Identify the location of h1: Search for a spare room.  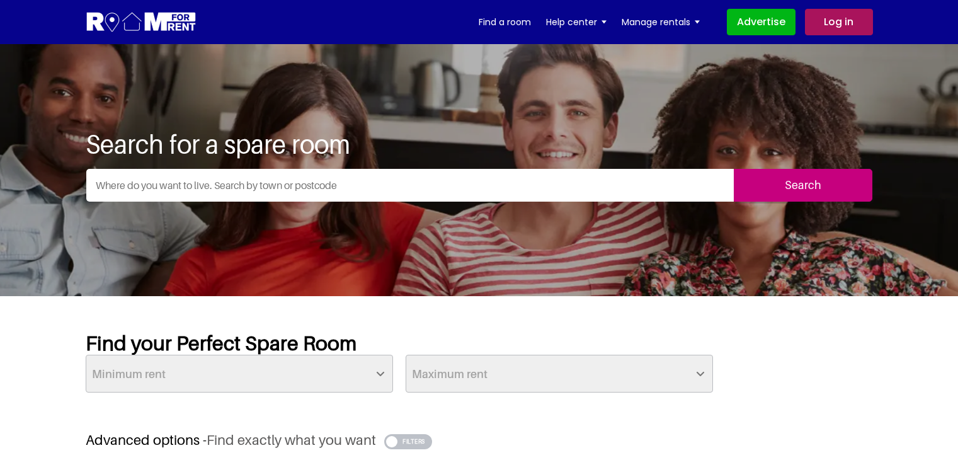
(479, 144).